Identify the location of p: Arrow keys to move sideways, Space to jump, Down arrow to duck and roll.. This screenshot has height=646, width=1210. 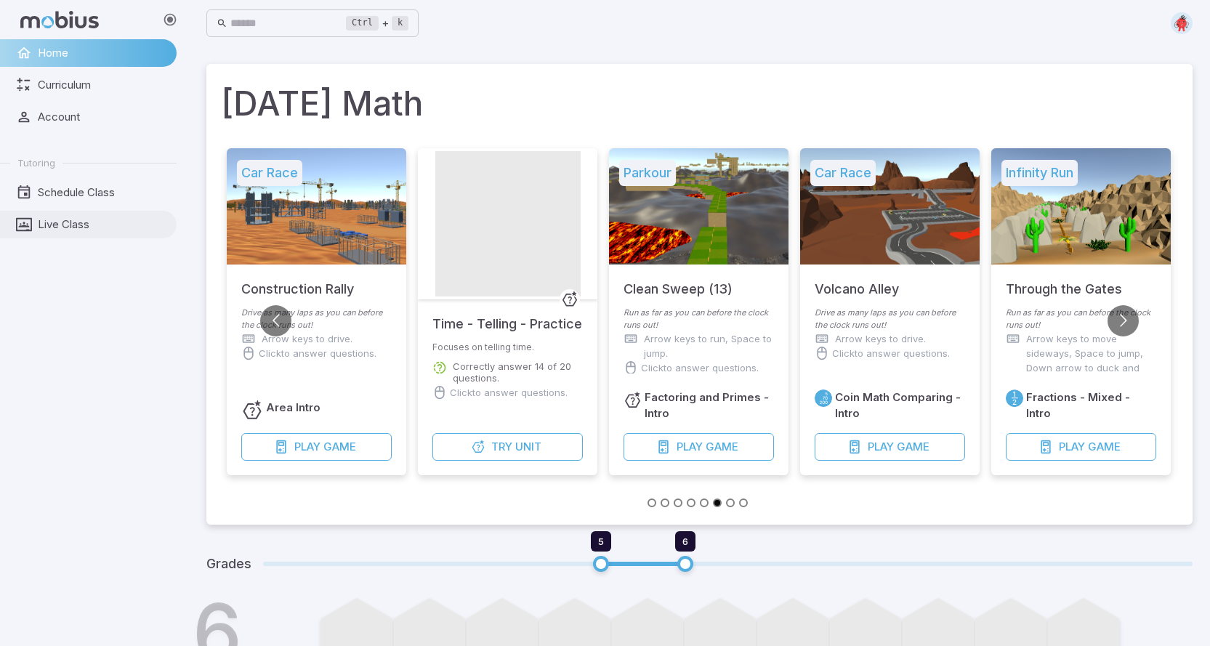
(1091, 361).